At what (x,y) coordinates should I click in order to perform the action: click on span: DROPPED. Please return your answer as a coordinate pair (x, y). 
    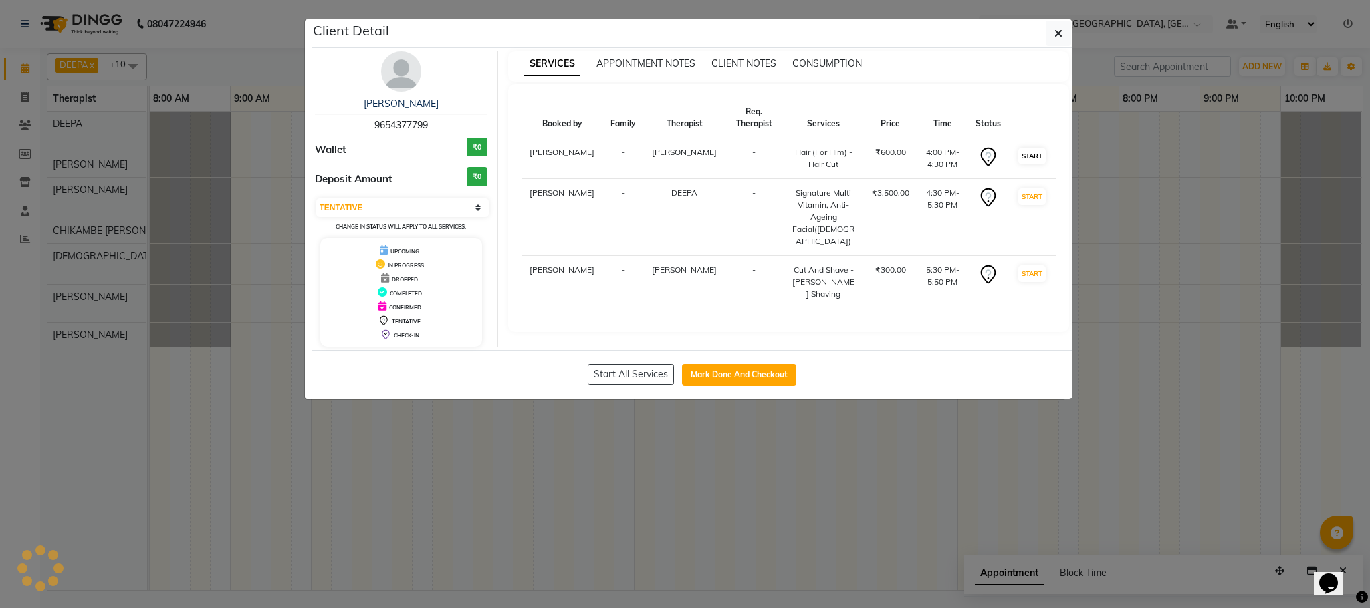
    Looking at the image, I should click on (404, 279).